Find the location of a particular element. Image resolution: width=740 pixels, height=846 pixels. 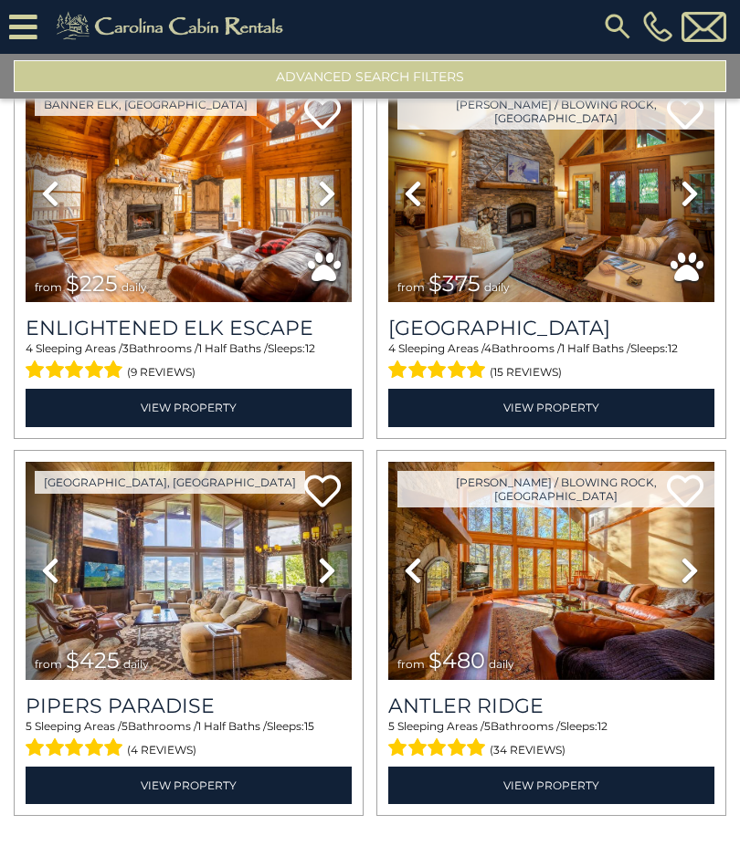

h3: Enlightened Elk Escape is located at coordinates (188, 329).